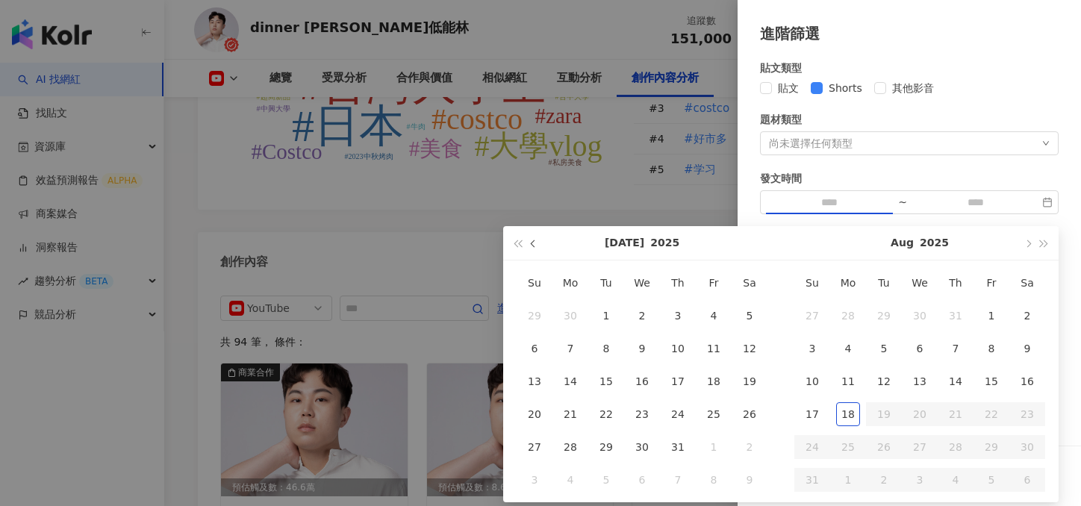 Image resolution: width=1081 pixels, height=506 pixels. What do you see at coordinates (714, 414) in the screenshot?
I see `div: 25` at bounding box center [714, 414].